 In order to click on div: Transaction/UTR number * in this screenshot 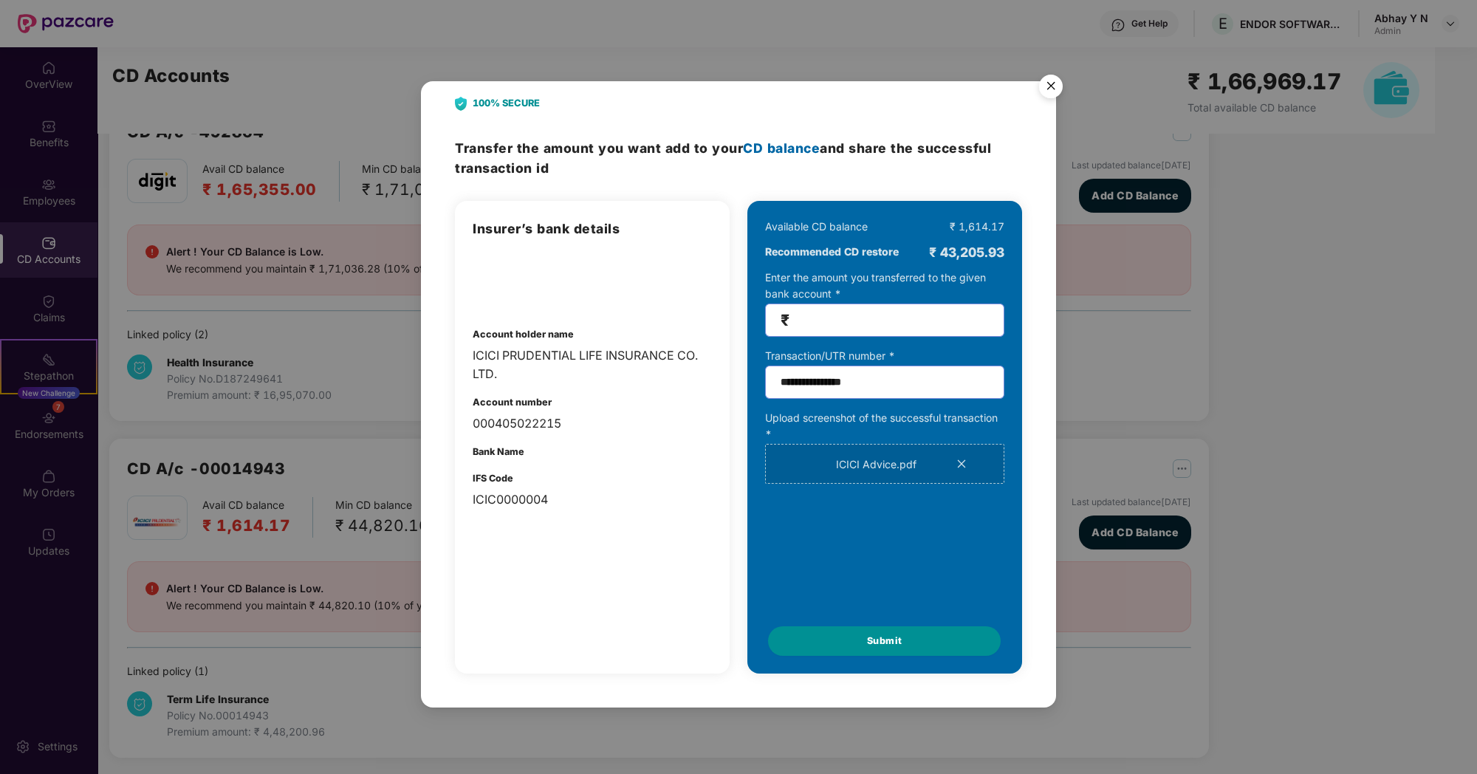, I will do `click(885, 356)`.